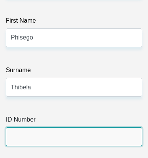 This screenshot has height=158, width=148. Describe the element at coordinates (74, 38) in the screenshot. I see `input: First Name` at that location.